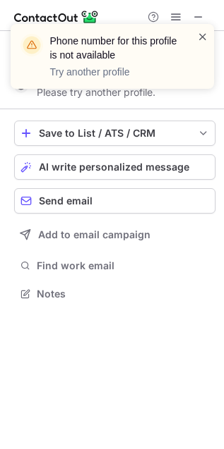 Image resolution: width=224 pixels, height=449 pixels. Describe the element at coordinates (94, 235) in the screenshot. I see `span: Add to email campaign` at that location.